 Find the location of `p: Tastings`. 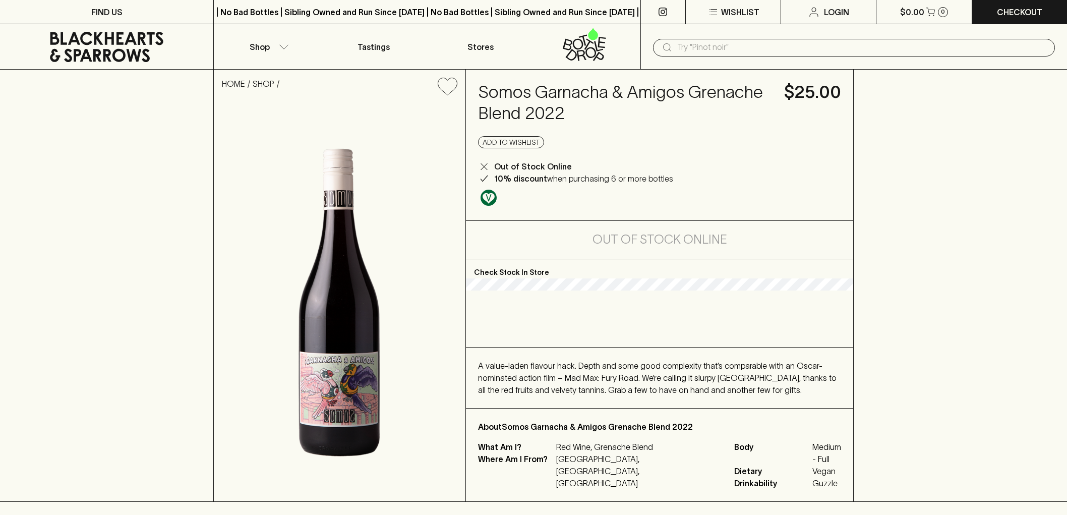

p: Tastings is located at coordinates (374, 47).